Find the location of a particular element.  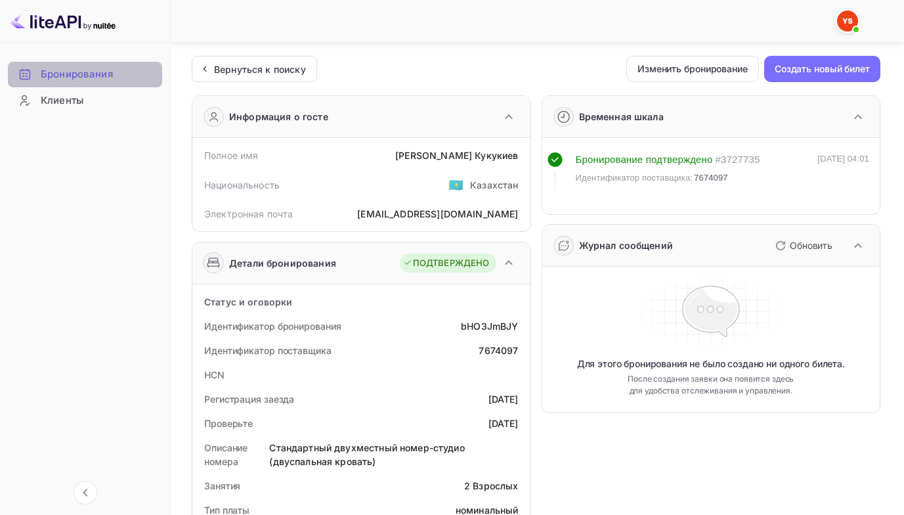

div: Бронирования is located at coordinates (85, 74).